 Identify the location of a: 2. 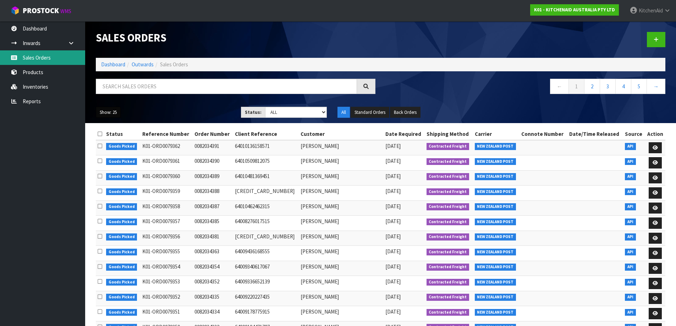
(592, 86).